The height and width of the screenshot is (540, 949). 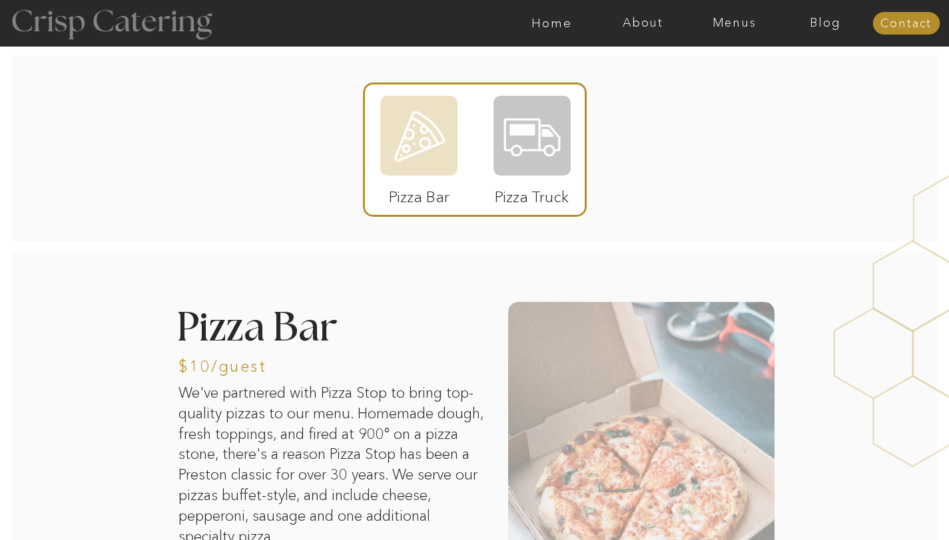 What do you see at coordinates (734, 23) in the screenshot?
I see `nav: Menus` at bounding box center [734, 23].